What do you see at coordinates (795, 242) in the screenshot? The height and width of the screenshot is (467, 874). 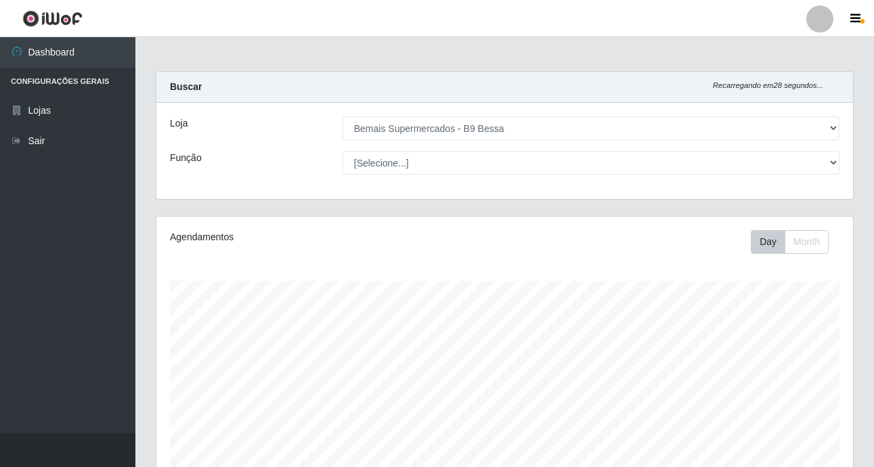 I see `div: Toolbar with button groups` at bounding box center [795, 242].